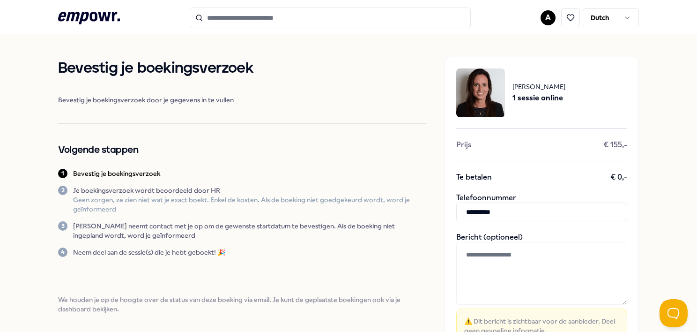 The width and height of the screenshot is (697, 332). I want to click on div: 1, so click(63, 173).